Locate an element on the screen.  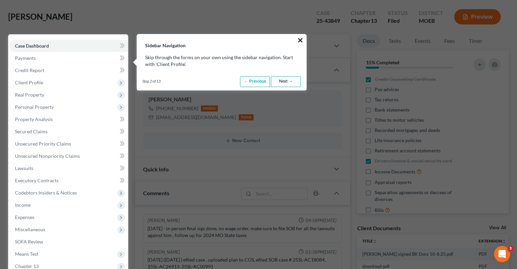
span: Credit Report is located at coordinates (30, 70).